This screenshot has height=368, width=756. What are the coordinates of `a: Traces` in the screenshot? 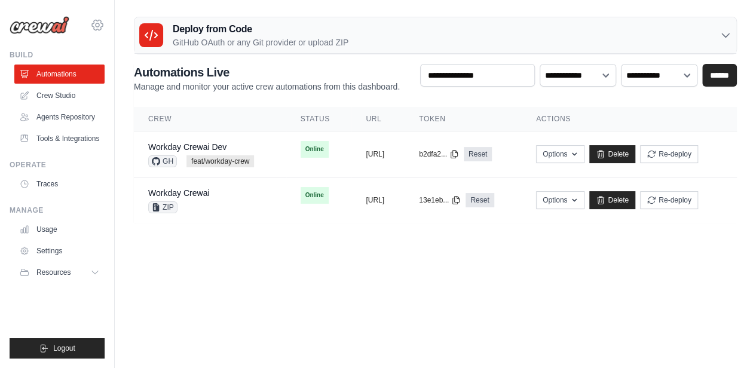 It's located at (59, 184).